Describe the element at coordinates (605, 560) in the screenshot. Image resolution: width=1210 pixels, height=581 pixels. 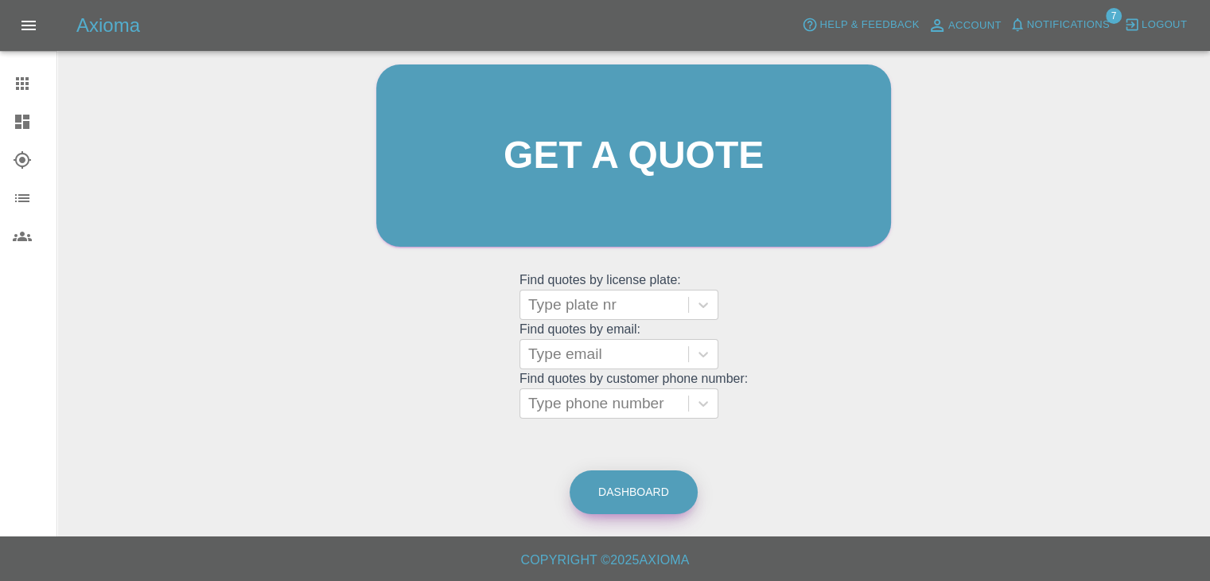
I see `h6: Copyright © 2025 Axioma` at that location.